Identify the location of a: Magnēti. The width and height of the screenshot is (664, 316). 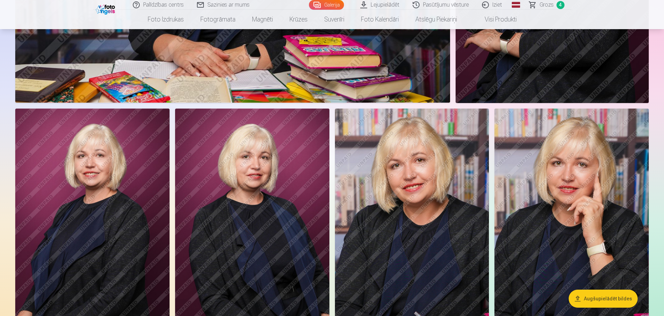
(263, 19).